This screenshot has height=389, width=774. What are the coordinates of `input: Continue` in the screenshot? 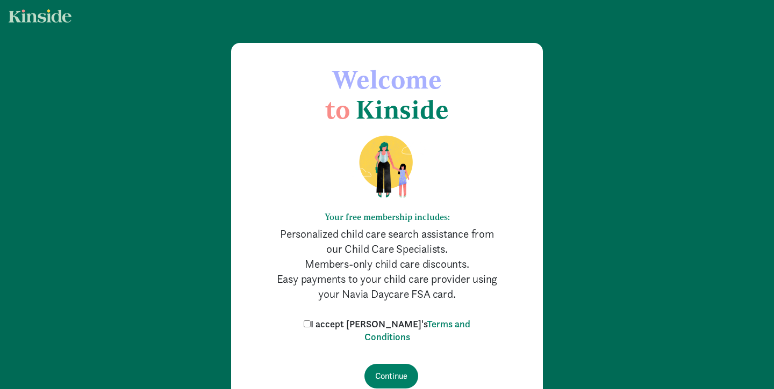 It's located at (391, 377).